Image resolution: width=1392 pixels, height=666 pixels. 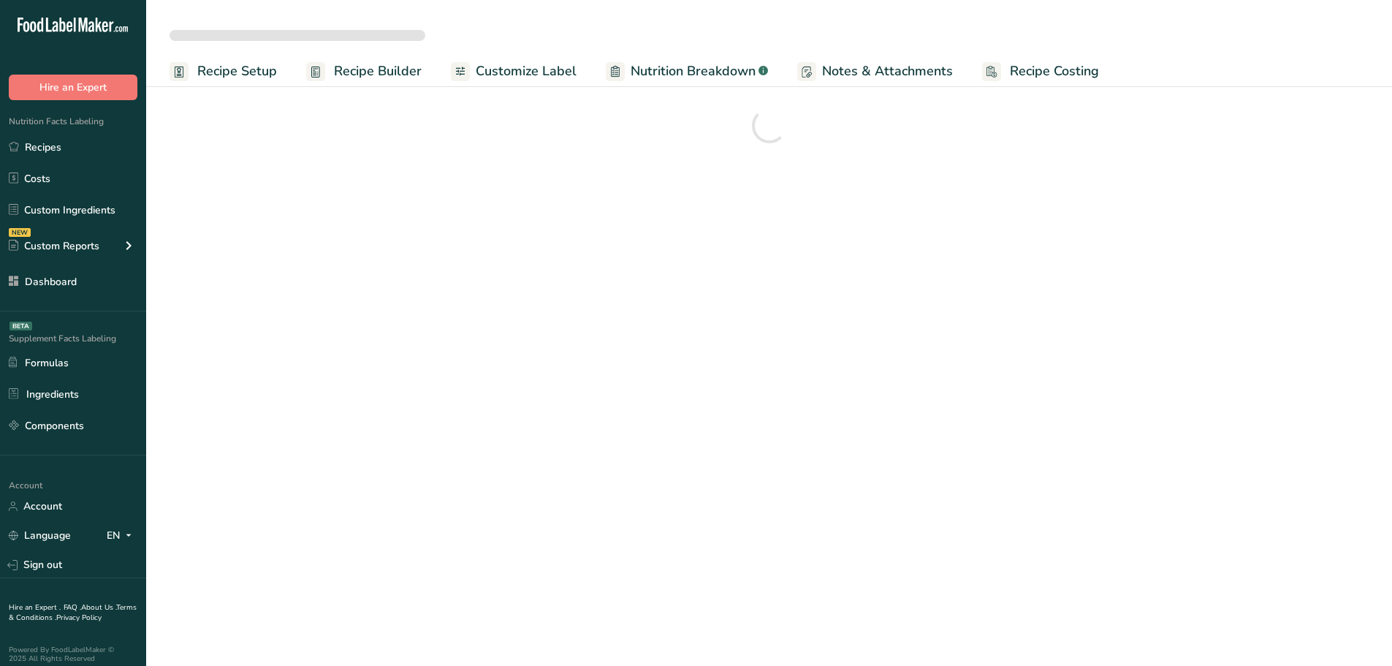 What do you see at coordinates (99, 607) in the screenshot?
I see `a: About Us .` at bounding box center [99, 607].